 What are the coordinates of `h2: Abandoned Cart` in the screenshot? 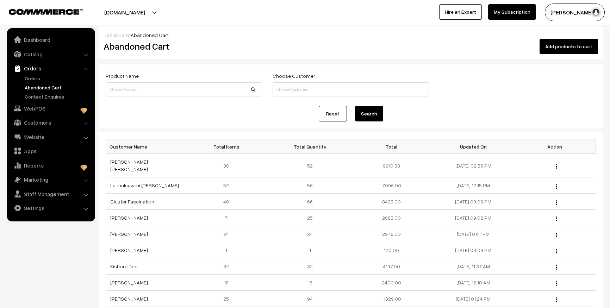 It's located at (182, 46).